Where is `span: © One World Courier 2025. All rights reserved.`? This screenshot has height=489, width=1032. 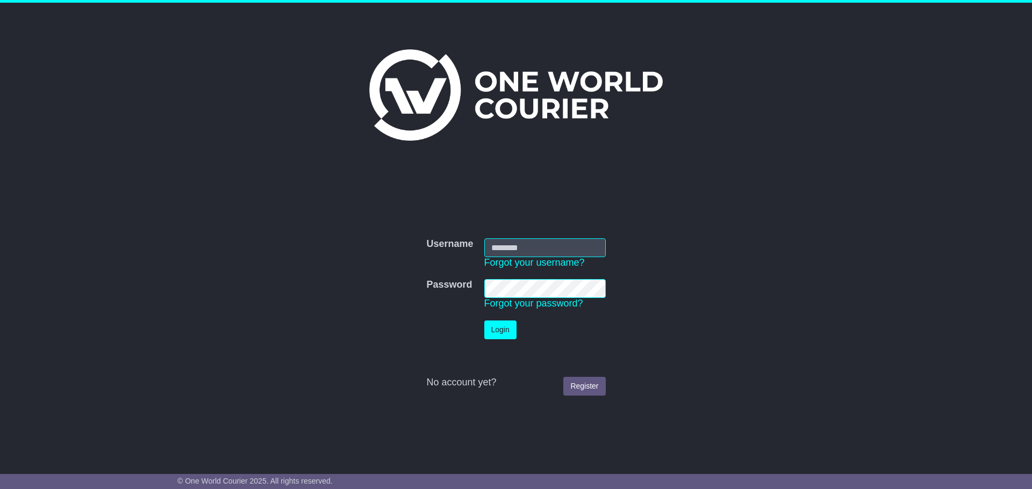 span: © One World Courier 2025. All rights reserved. is located at coordinates (255, 481).